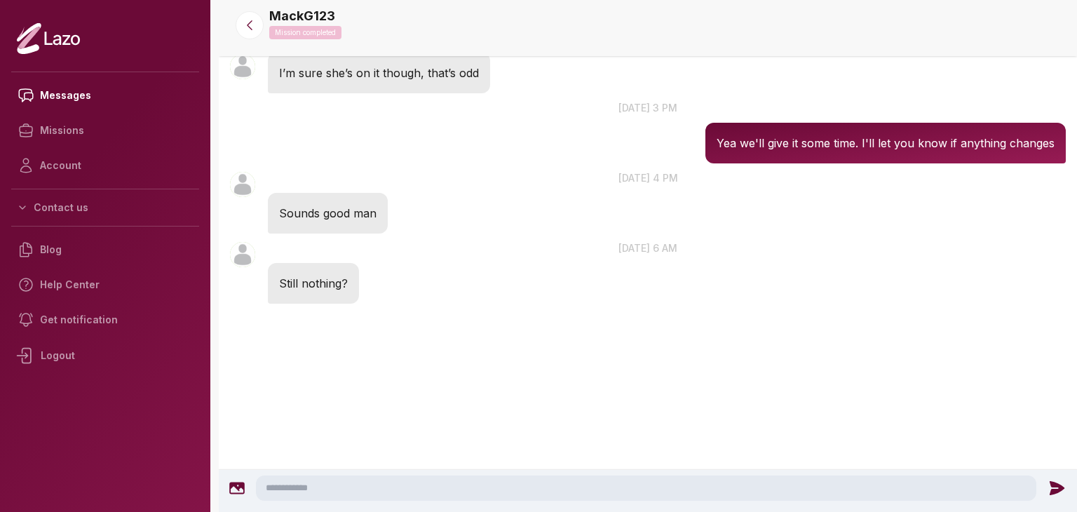 This screenshot has width=1077, height=512. Describe the element at coordinates (105, 285) in the screenshot. I see `a: Help Center` at that location.